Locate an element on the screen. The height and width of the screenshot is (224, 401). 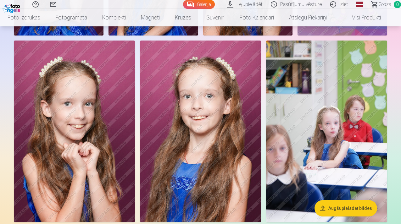
a: Komplekti is located at coordinates (114, 18).